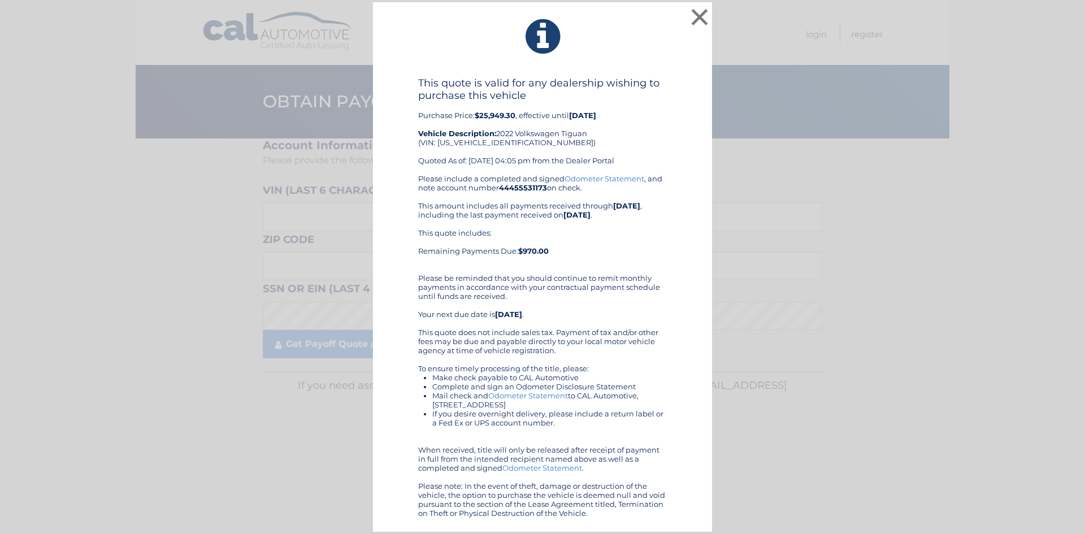 The width and height of the screenshot is (1085, 534). I want to click on li: Make check payable to CAL Automotive, so click(549, 378).